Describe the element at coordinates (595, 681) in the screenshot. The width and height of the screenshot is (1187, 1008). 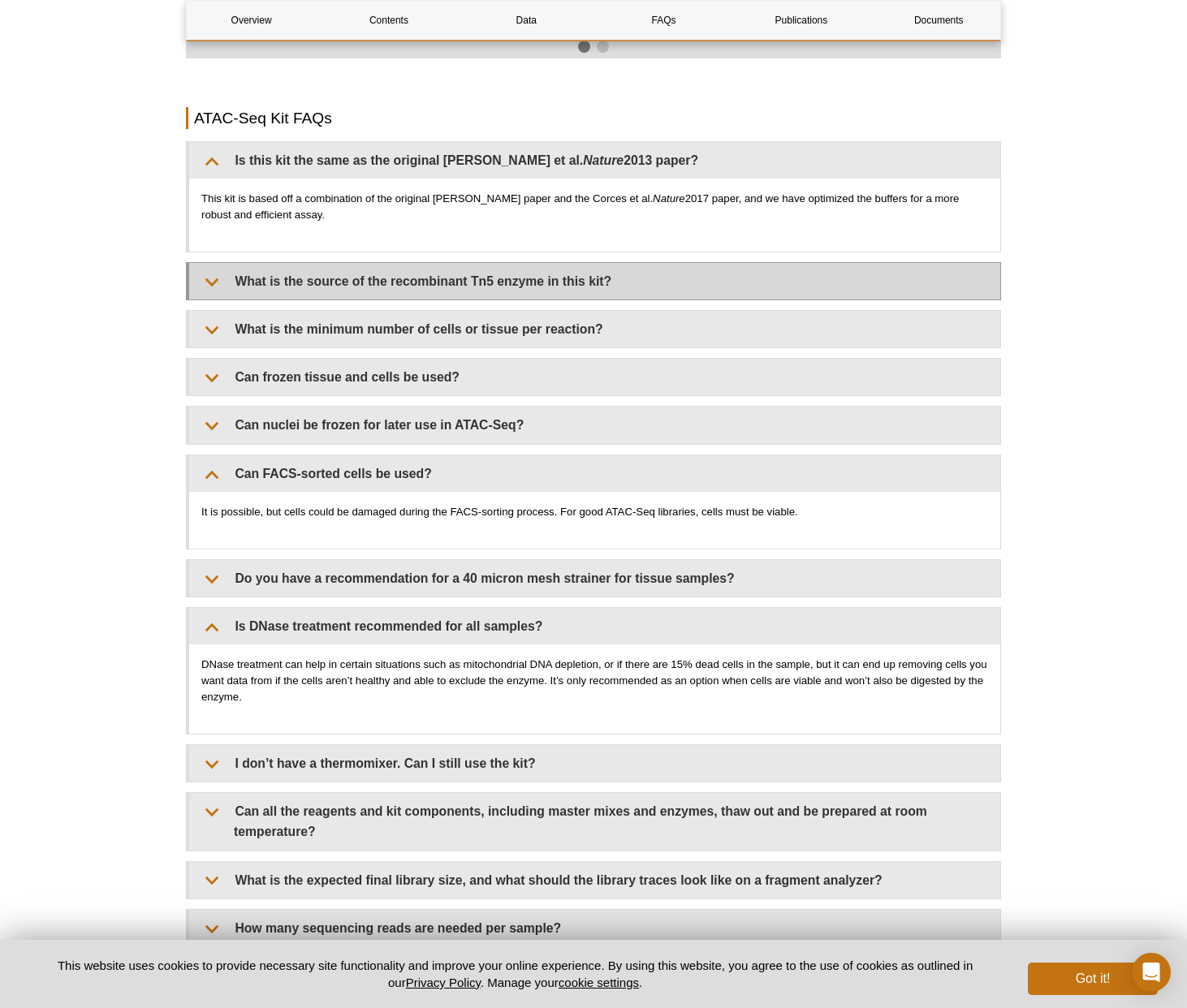
I see `p: DNase treatment can help in certain situations such as mitochondrial DNA depletion, or if there a...` at that location.